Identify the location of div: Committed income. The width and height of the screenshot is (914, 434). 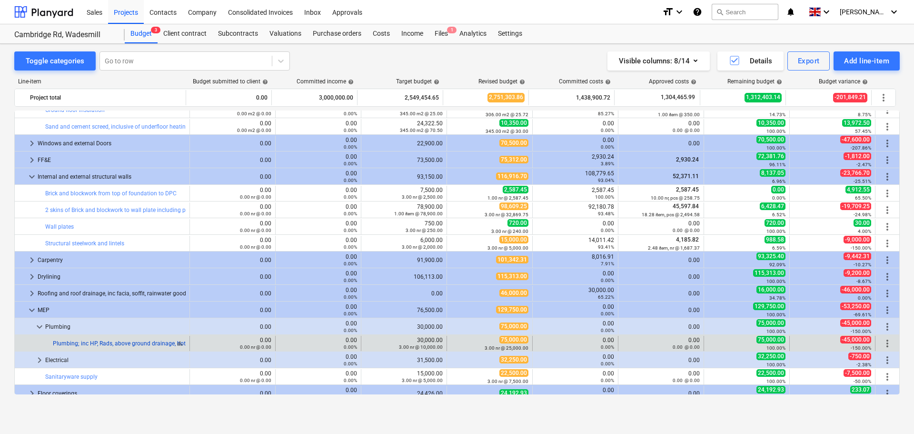
(325, 81).